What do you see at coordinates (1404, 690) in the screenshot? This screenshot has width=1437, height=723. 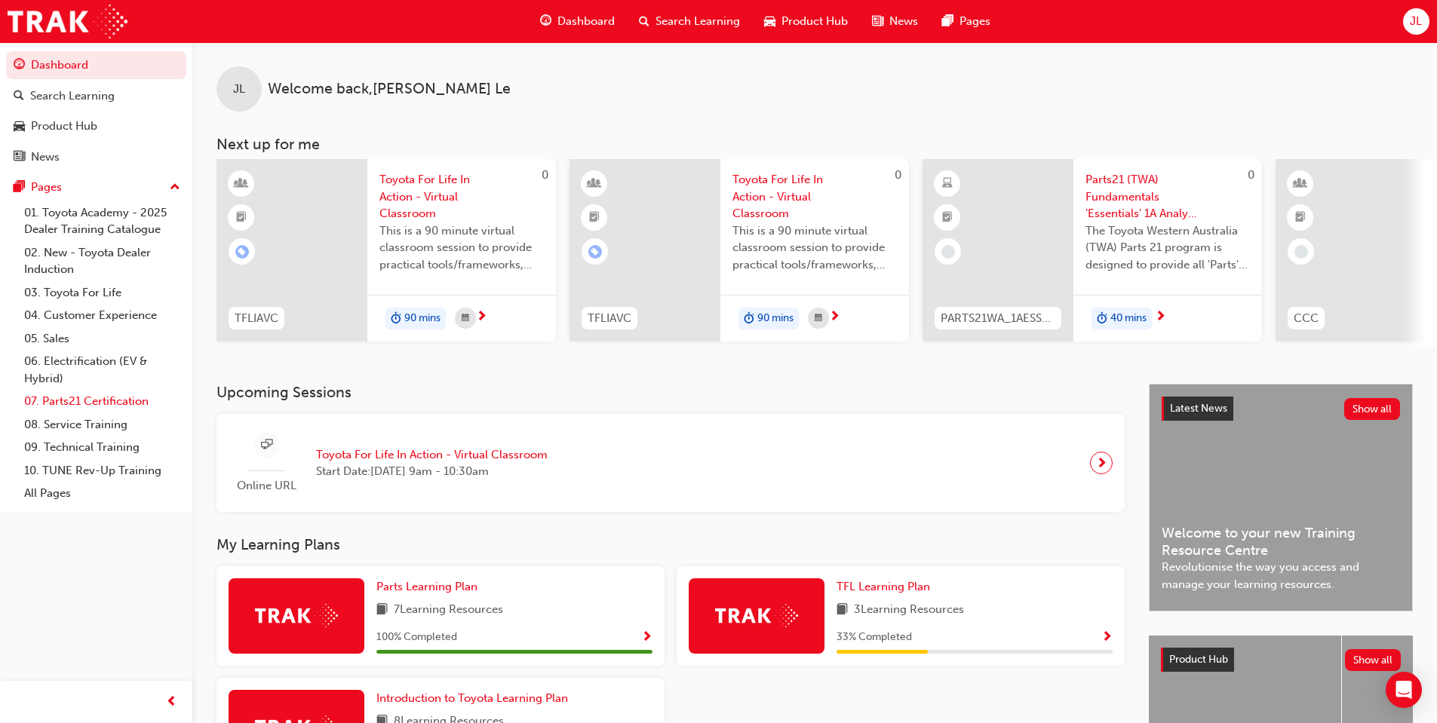 I see `div: Open Intercom Messenger` at bounding box center [1404, 690].